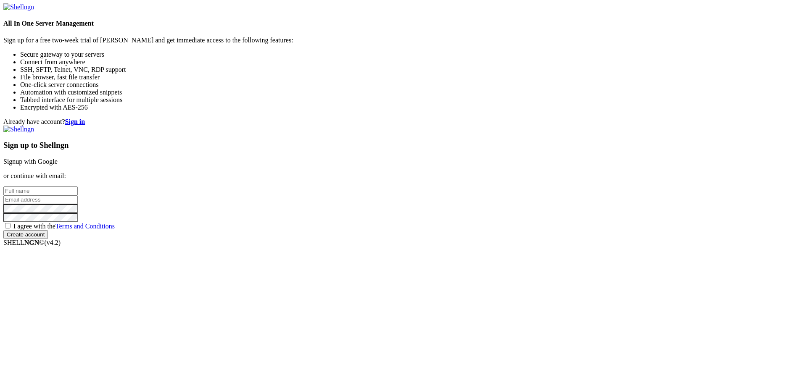  I want to click on li: One-click server connections, so click(412, 85).